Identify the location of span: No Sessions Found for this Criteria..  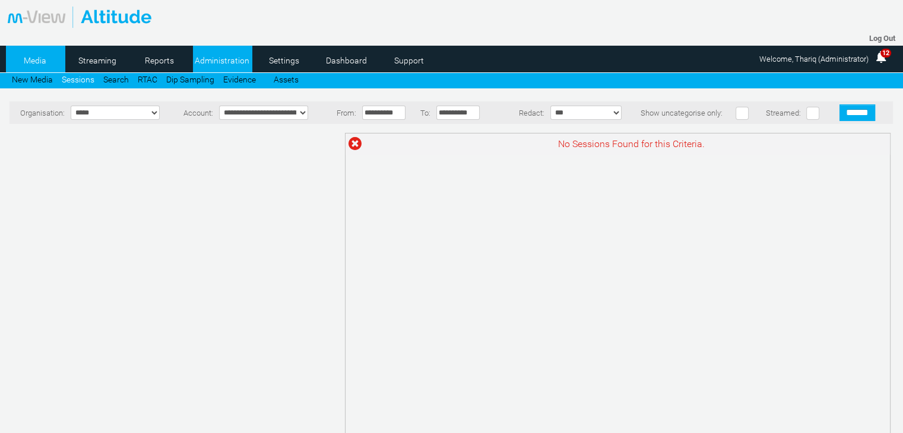
(631, 144).